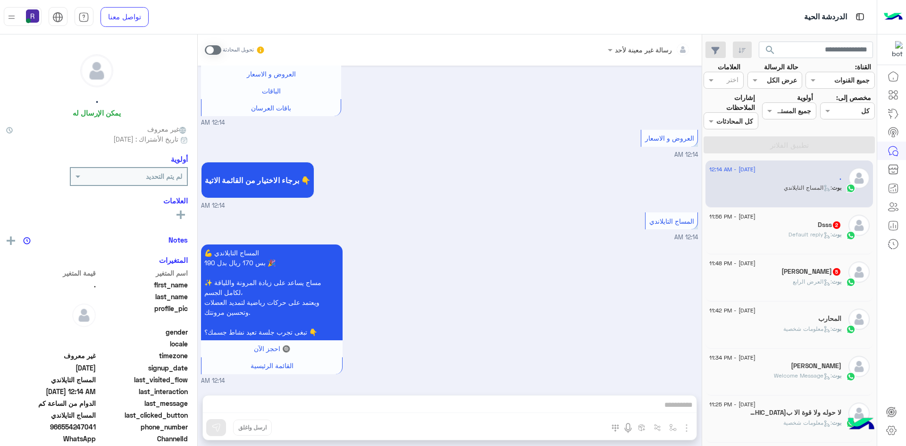 This screenshot has width=906, height=446. What do you see at coordinates (812, 271) in the screenshot?
I see `h5: Sameh Fetouh` at bounding box center [812, 271].